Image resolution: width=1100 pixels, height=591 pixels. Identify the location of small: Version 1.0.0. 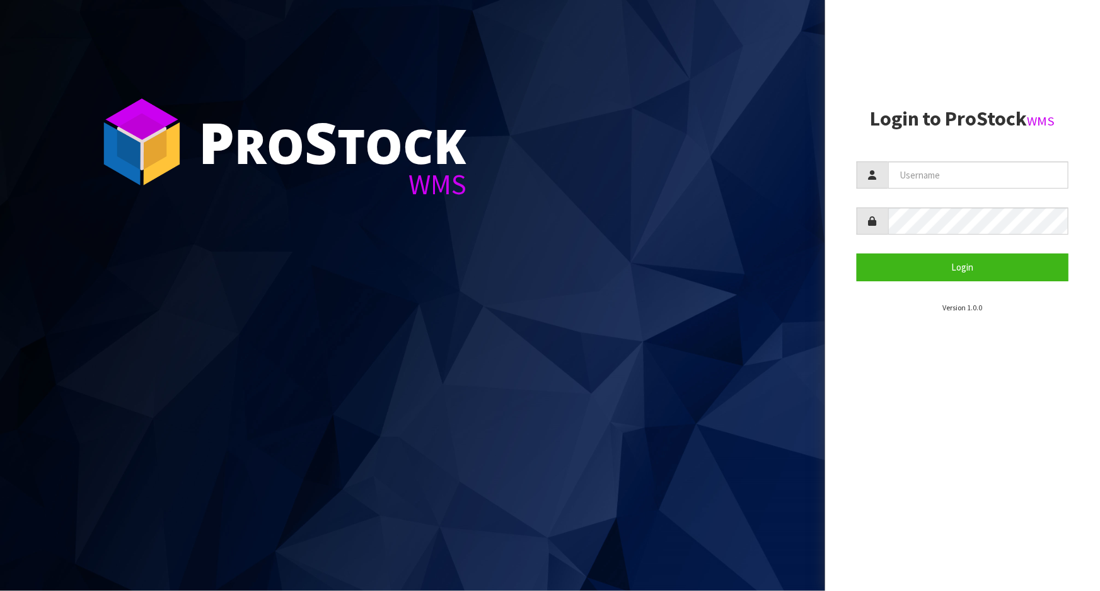
(962, 307).